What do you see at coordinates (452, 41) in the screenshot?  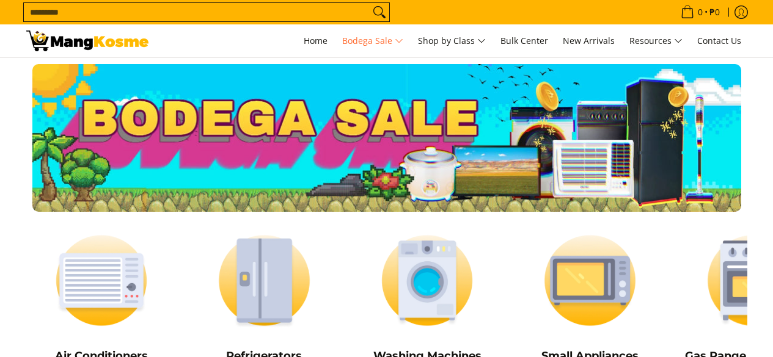 I see `a: Shop by Class` at bounding box center [452, 41].